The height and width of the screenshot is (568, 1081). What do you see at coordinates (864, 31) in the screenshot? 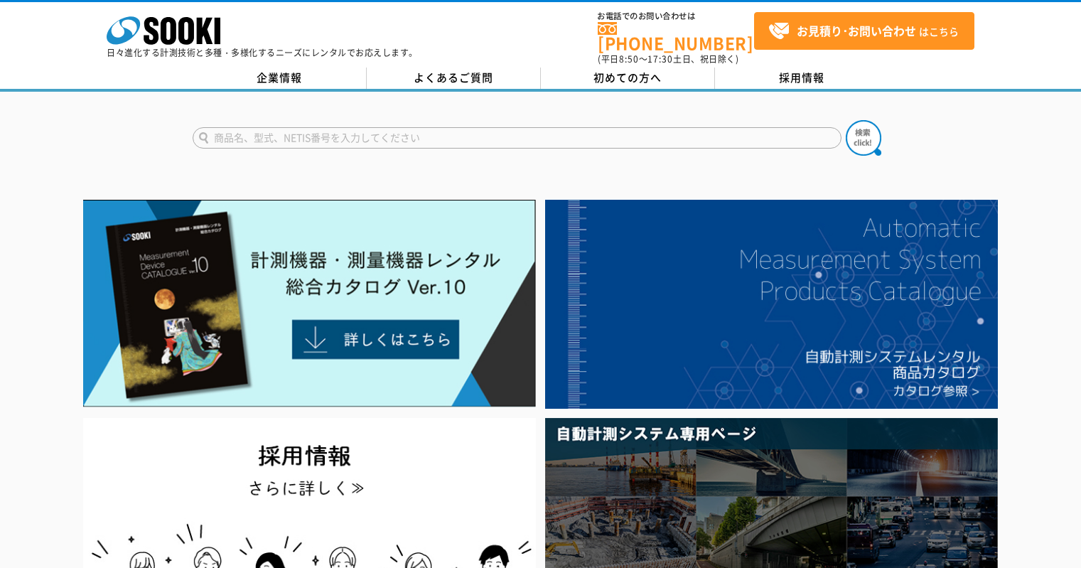
I see `a: お見積り･お問い合わせはこちら` at bounding box center [864, 31].